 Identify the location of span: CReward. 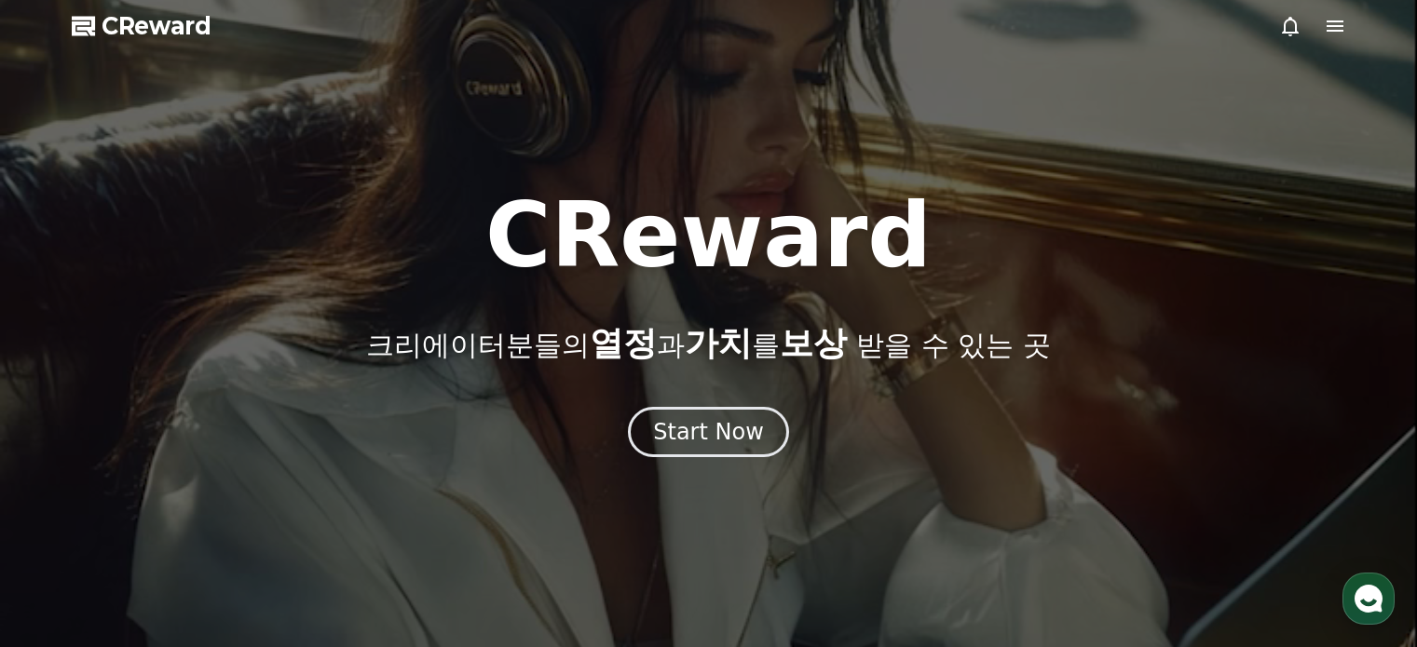
(156, 26).